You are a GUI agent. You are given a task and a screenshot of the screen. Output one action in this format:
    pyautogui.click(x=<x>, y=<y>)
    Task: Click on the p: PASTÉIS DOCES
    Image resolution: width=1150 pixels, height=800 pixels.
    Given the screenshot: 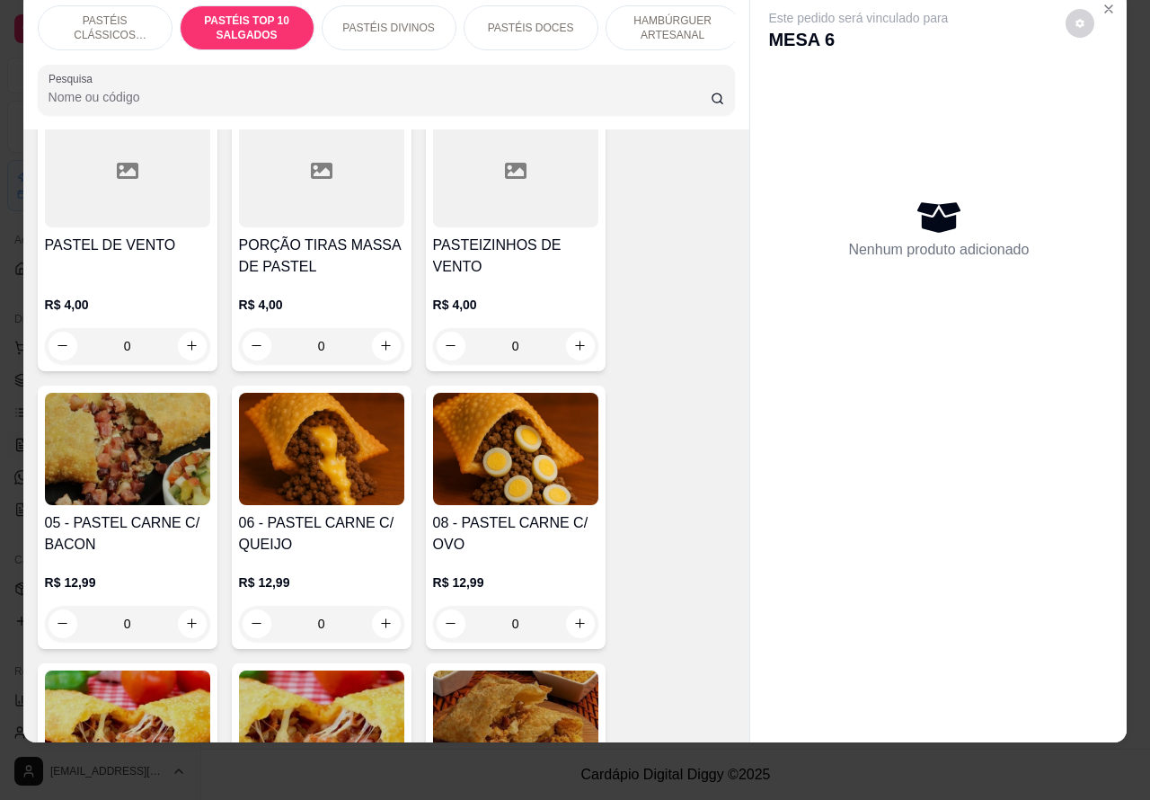 What is the action you would take?
    pyautogui.click(x=531, y=28)
    